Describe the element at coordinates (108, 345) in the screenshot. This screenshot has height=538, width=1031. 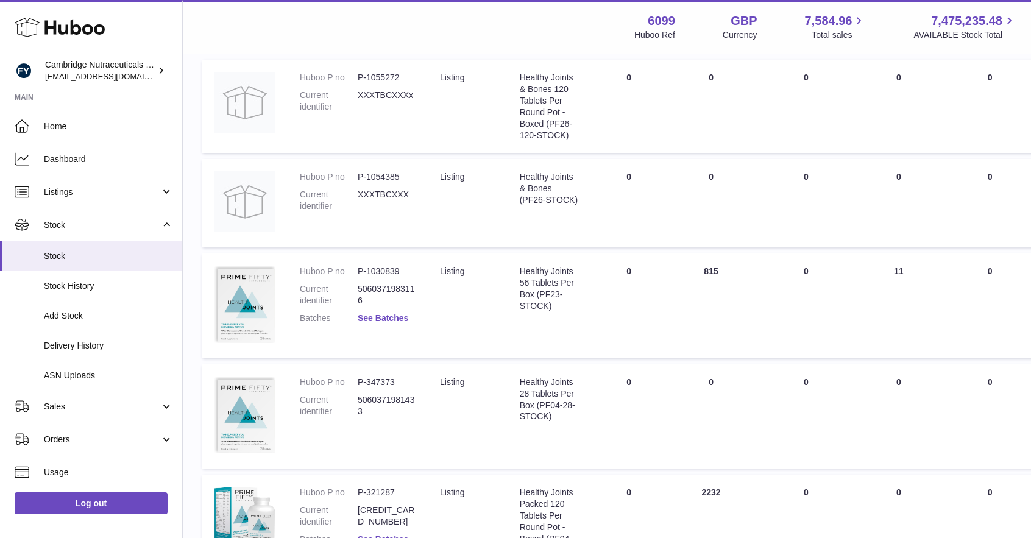
I see `span: Delivery History` at that location.